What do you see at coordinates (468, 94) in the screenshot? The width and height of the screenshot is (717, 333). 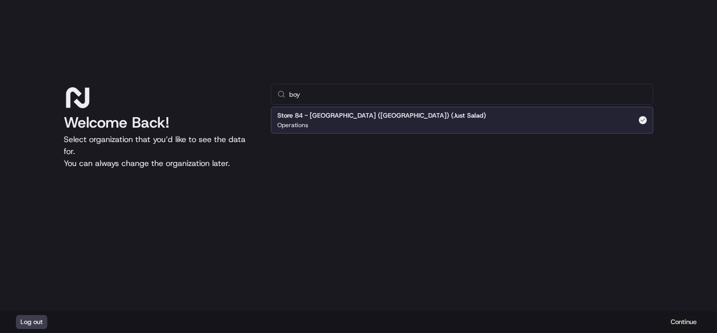 I see `input: Type to search...` at bounding box center [468, 94].